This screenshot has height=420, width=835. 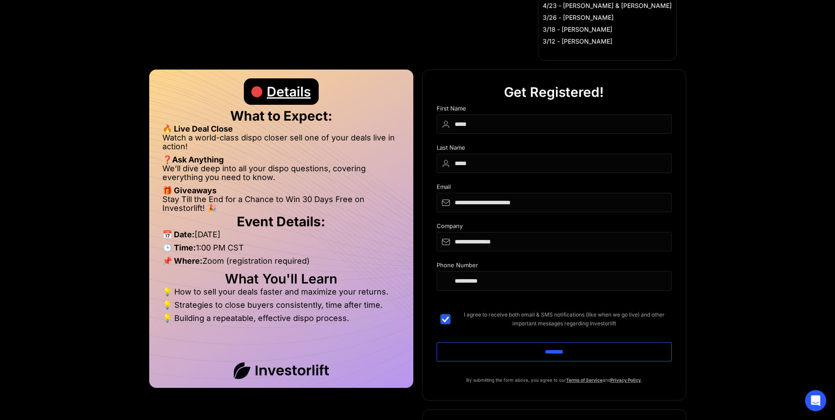 I want to click on form: DIspo Day Main Form, so click(x=554, y=240).